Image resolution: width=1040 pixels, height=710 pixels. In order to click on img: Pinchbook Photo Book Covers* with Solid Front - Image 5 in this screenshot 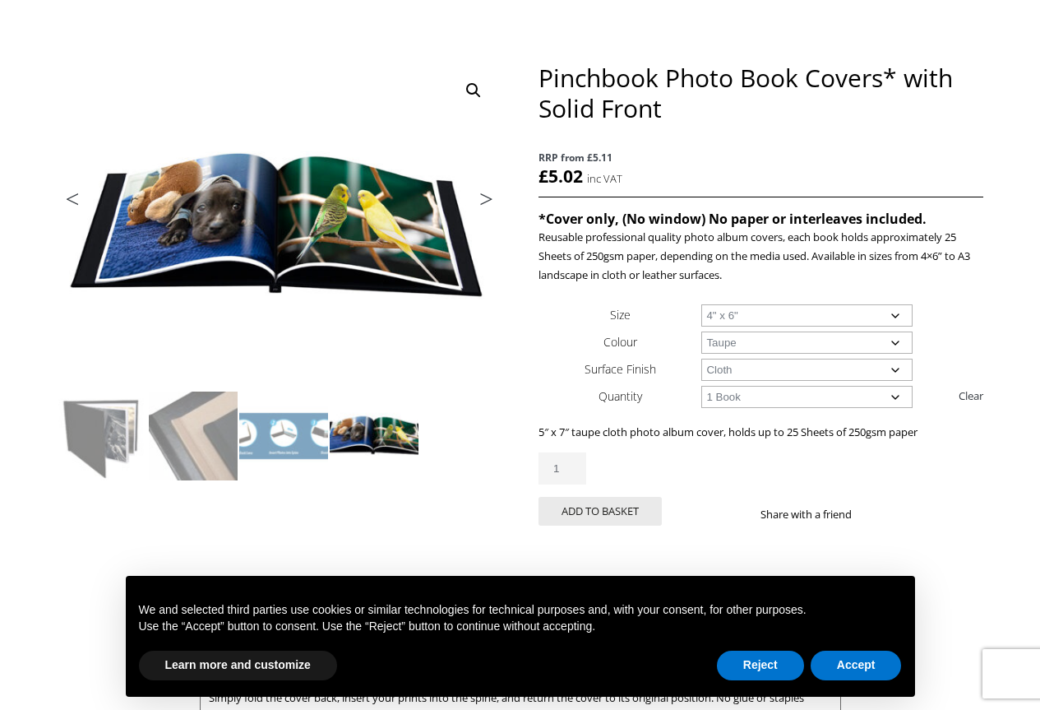, I will do `click(103, 526)`.